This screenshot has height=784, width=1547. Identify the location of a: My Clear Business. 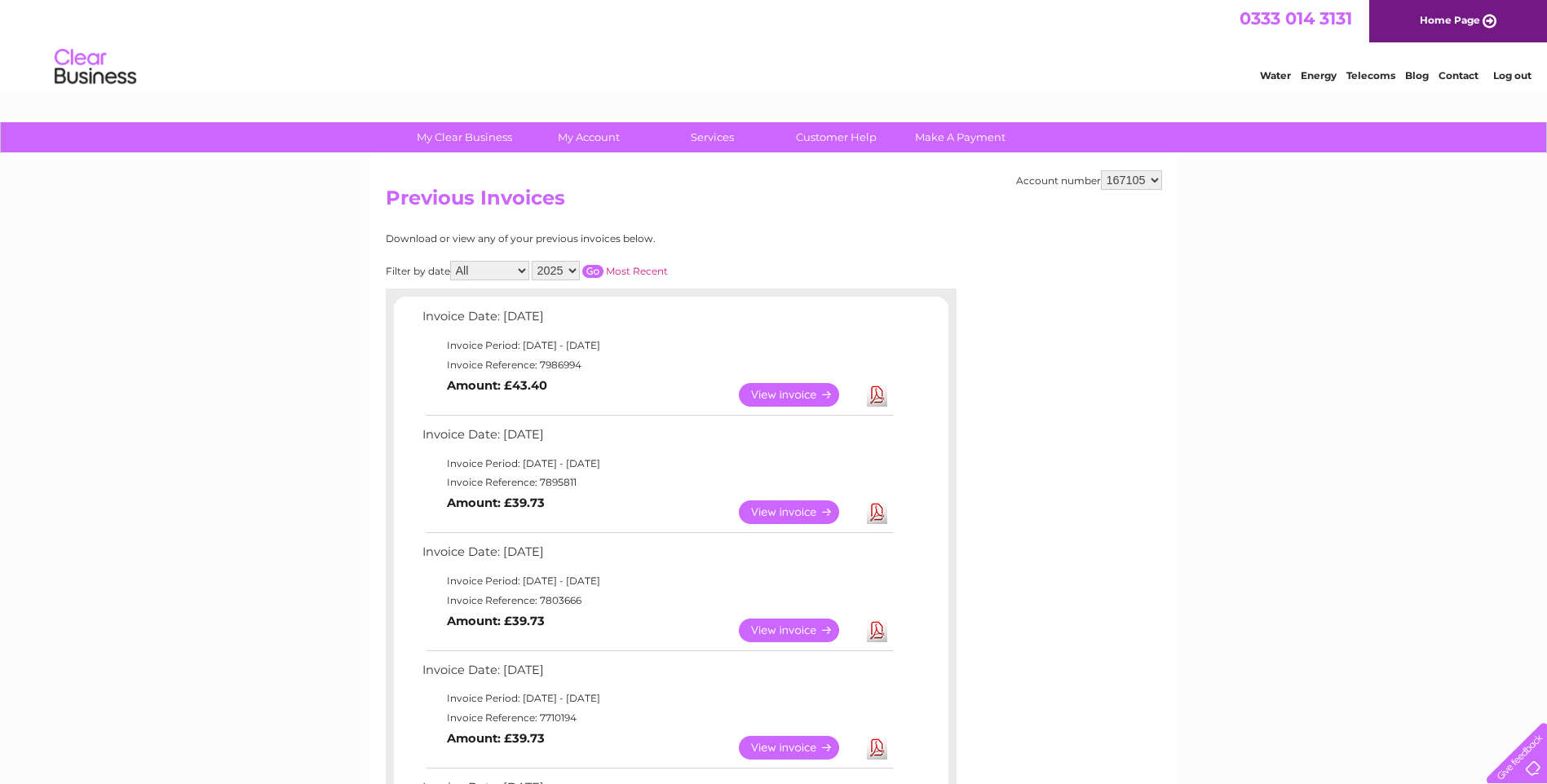
(464, 137).